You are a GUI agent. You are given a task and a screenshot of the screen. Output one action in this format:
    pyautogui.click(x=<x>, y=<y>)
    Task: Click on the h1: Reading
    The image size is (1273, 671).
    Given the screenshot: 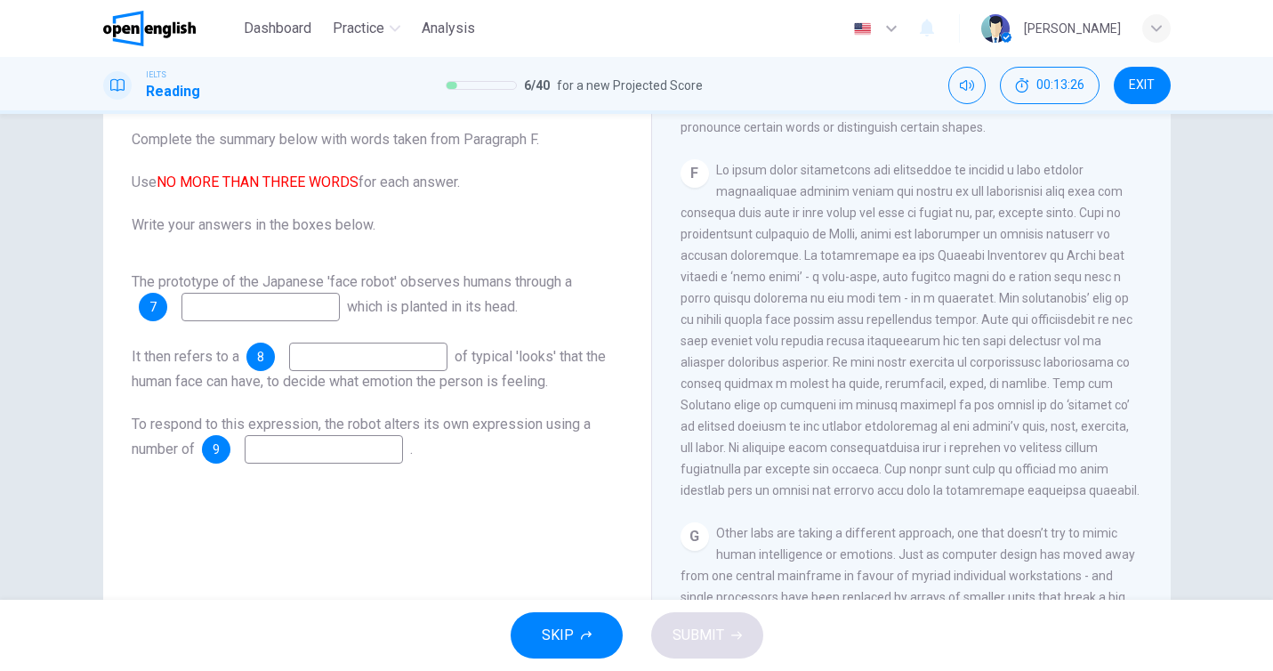 What is the action you would take?
    pyautogui.click(x=173, y=92)
    